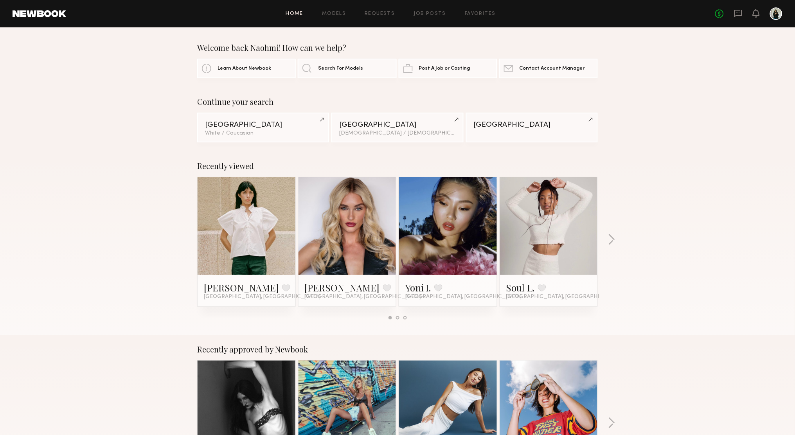 Image resolution: width=795 pixels, height=435 pixels. What do you see at coordinates (444, 68) in the screenshot?
I see `span: Post A Job or Casting` at bounding box center [444, 68].